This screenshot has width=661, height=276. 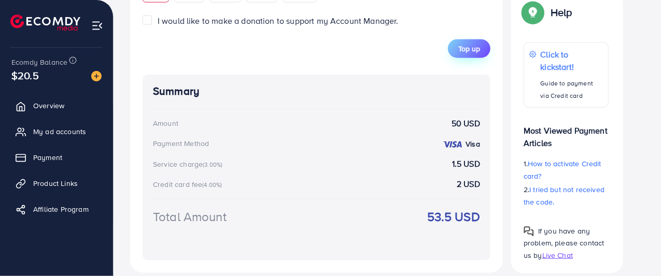 I want to click on img: menu, so click(x=97, y=25).